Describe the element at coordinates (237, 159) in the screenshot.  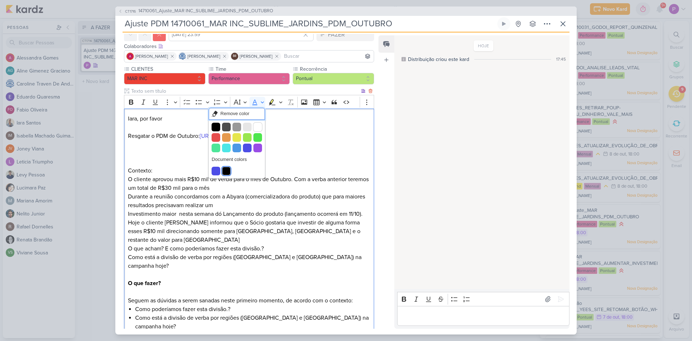
I see `label: Document colors` at that location.